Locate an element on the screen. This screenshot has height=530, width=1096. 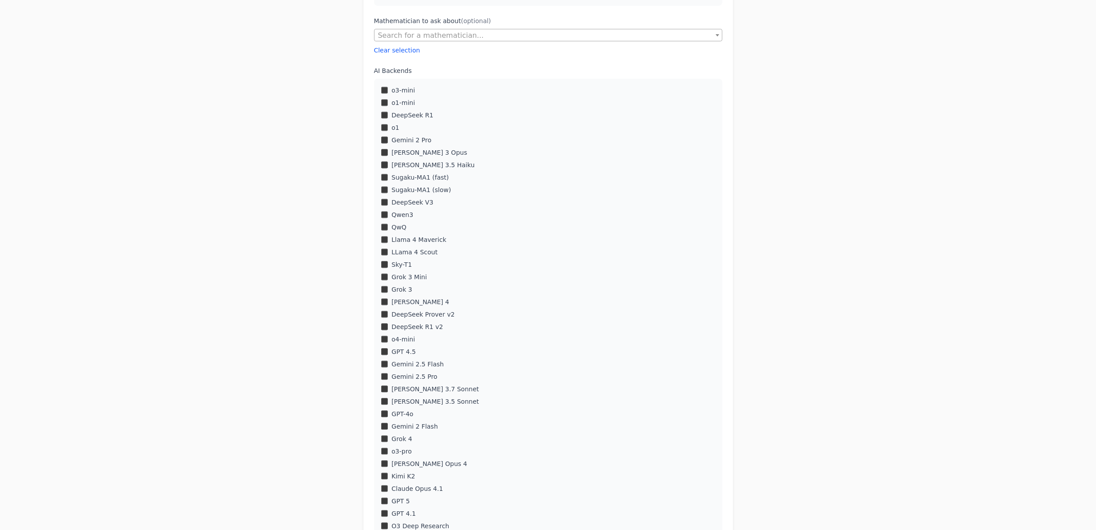
label: Gemini 2 Flash is located at coordinates (415, 426).